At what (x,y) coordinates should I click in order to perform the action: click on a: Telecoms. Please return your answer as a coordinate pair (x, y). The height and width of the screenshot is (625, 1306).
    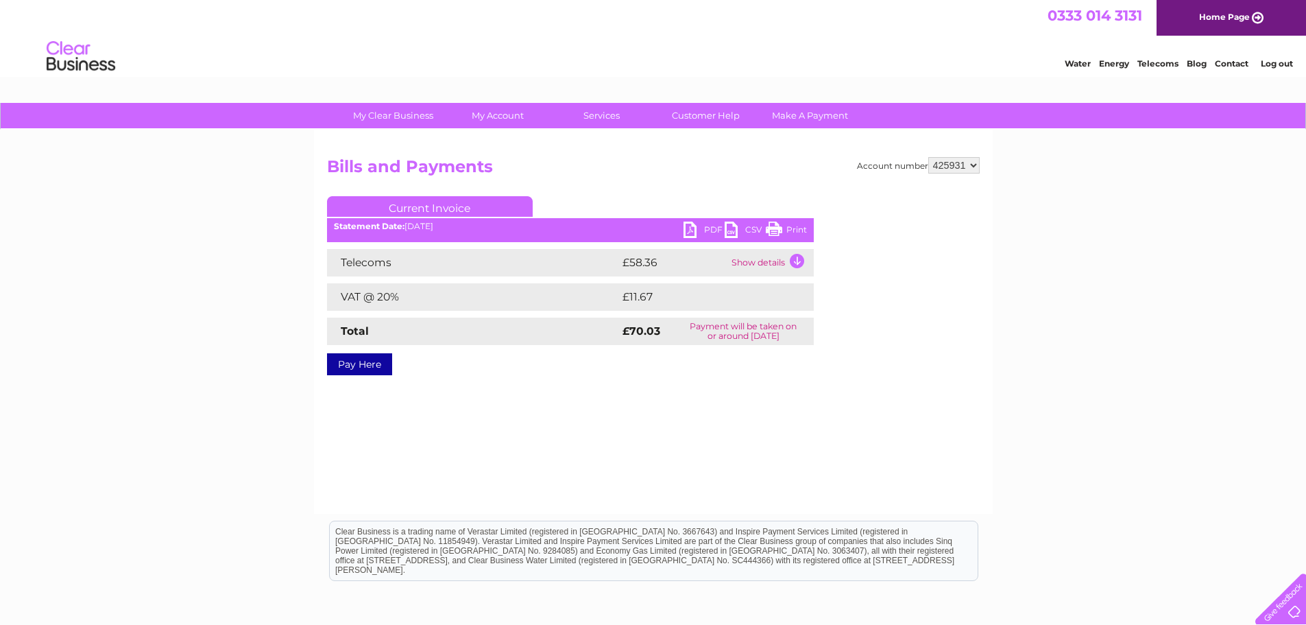
    Looking at the image, I should click on (1158, 63).